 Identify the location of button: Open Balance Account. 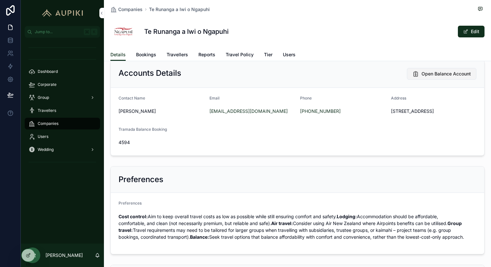
(442, 74).